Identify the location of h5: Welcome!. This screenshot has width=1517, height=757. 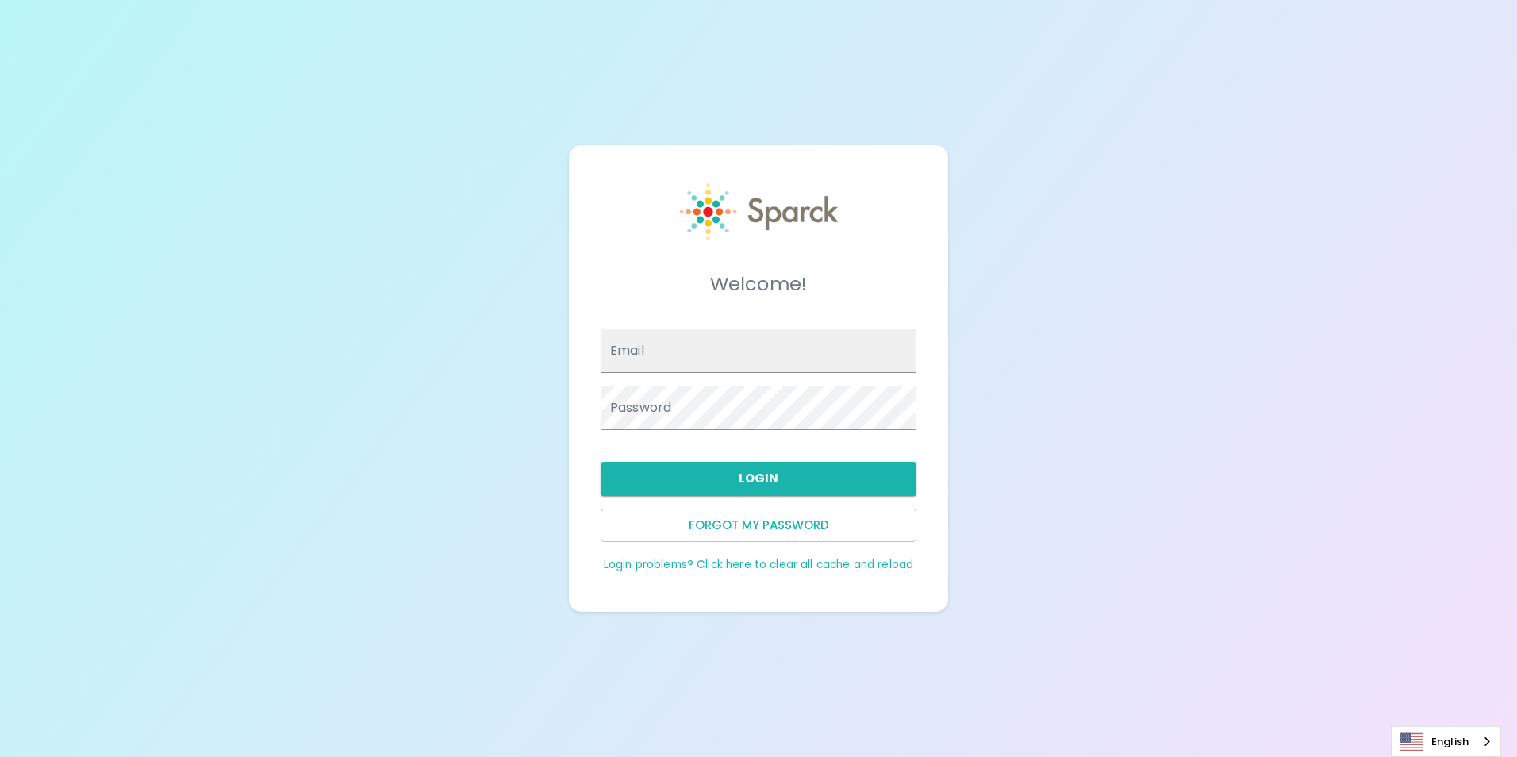
(759, 284).